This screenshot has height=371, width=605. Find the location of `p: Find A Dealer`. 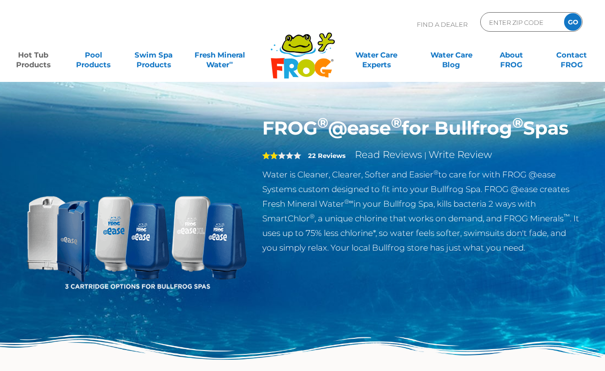

p: Find A Dealer is located at coordinates (442, 24).